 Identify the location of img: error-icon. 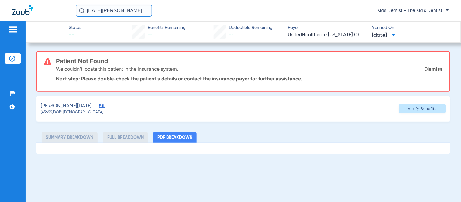
(48, 61).